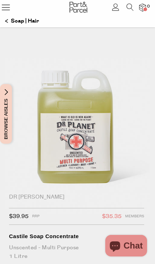 The image size is (155, 264). Describe the element at coordinates (36, 217) in the screenshot. I see `span: RRP` at that location.